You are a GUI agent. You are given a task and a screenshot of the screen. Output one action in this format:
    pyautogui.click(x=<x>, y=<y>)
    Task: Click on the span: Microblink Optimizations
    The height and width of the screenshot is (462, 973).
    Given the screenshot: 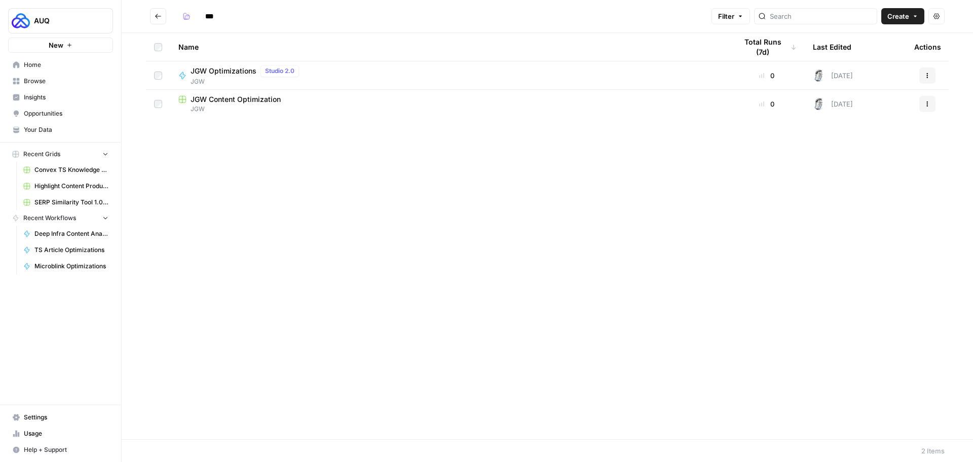 What is the action you would take?
    pyautogui.click(x=71, y=266)
    